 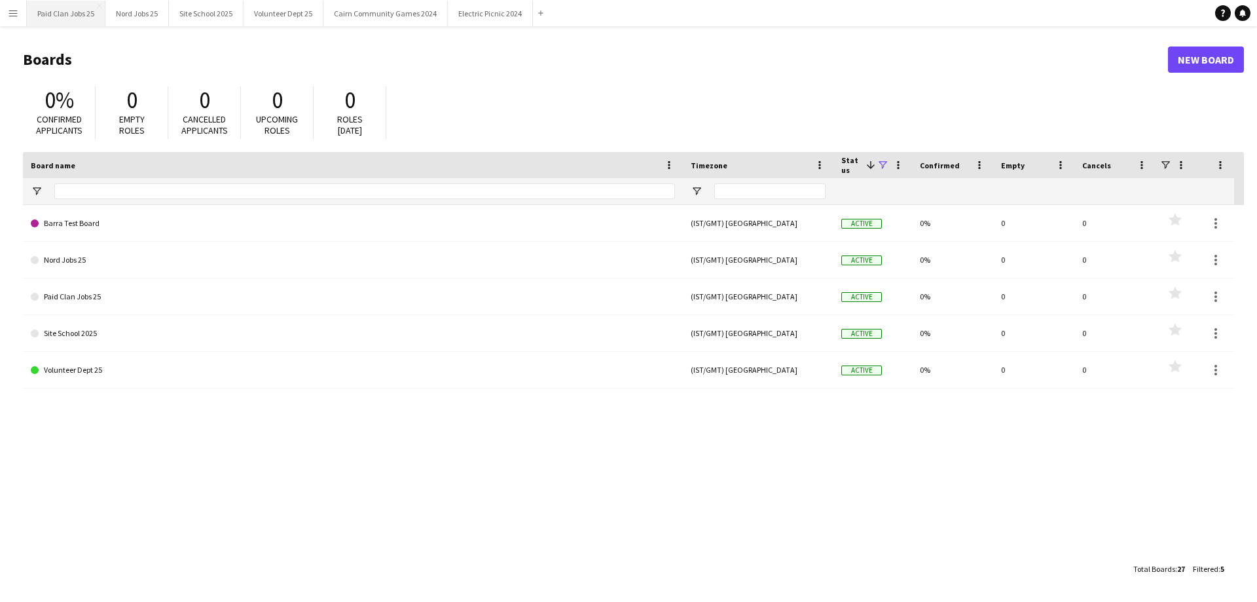 I want to click on span: Filtered, so click(x=1205, y=568).